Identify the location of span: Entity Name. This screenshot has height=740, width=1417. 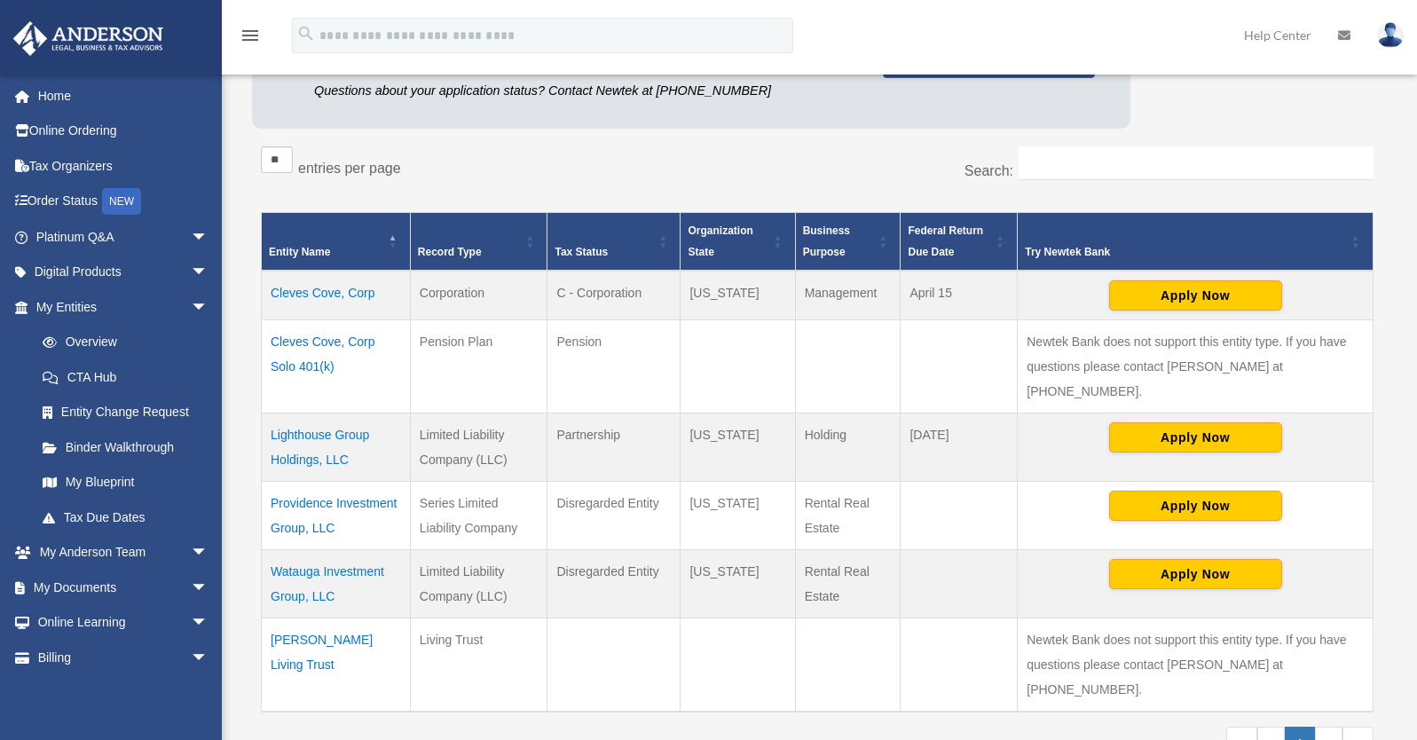
(299, 252).